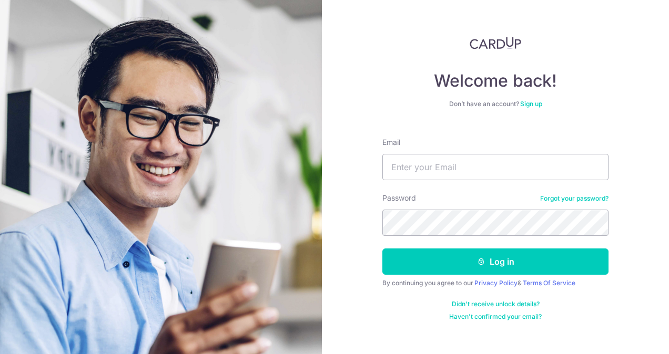 Image resolution: width=669 pixels, height=354 pixels. Describe the element at coordinates (495, 104) in the screenshot. I see `div: Don’t have an account?` at that location.